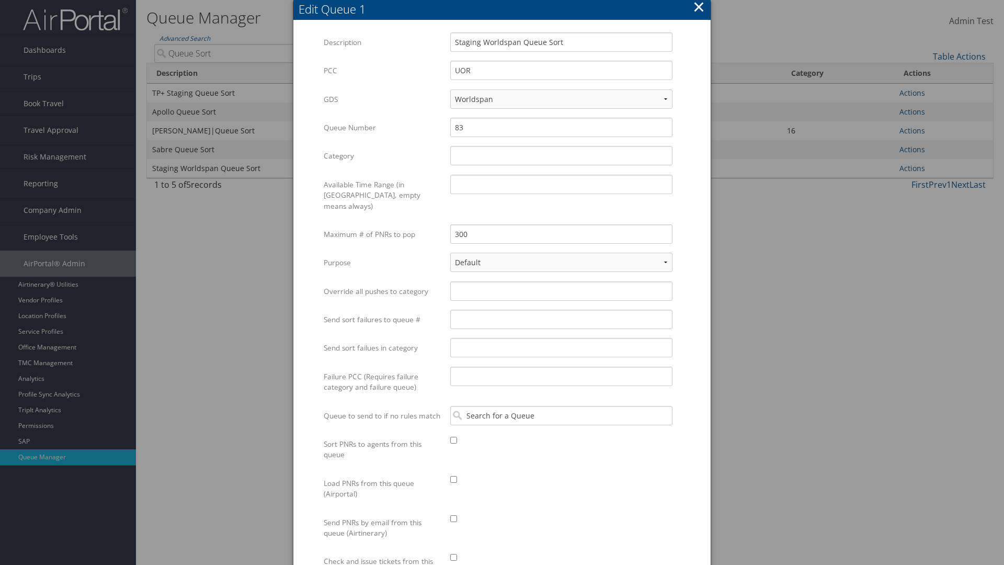  What do you see at coordinates (383, 416) in the screenshot?
I see `label: Queue to send to if no rules match` at bounding box center [383, 416].